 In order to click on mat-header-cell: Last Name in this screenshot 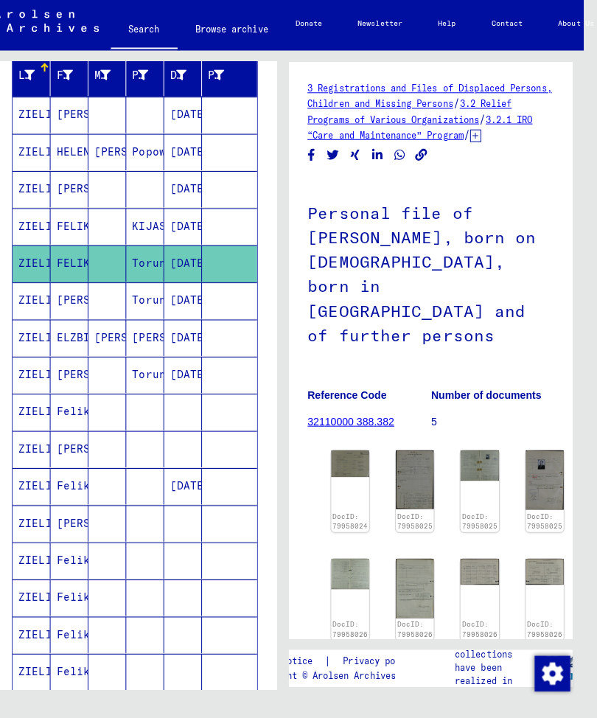, I will do `click(33, 77)`.